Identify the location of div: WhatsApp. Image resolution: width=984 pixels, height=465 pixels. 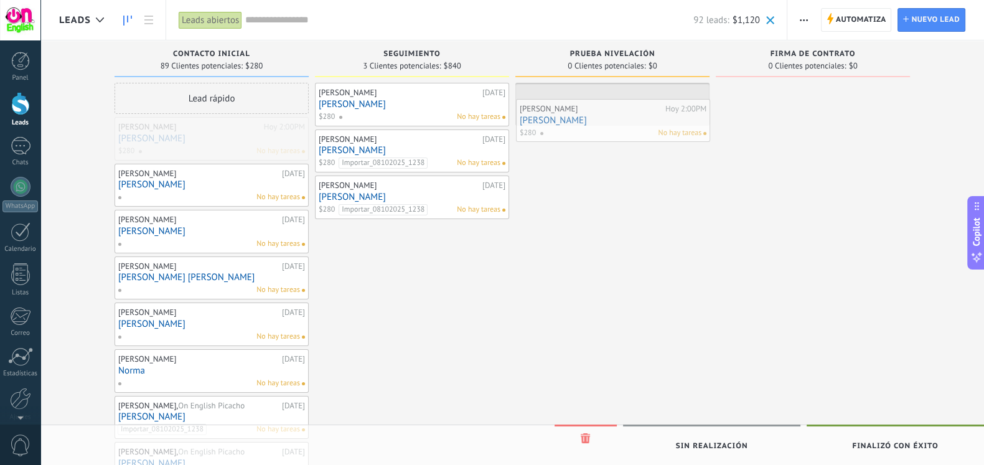
(20, 206).